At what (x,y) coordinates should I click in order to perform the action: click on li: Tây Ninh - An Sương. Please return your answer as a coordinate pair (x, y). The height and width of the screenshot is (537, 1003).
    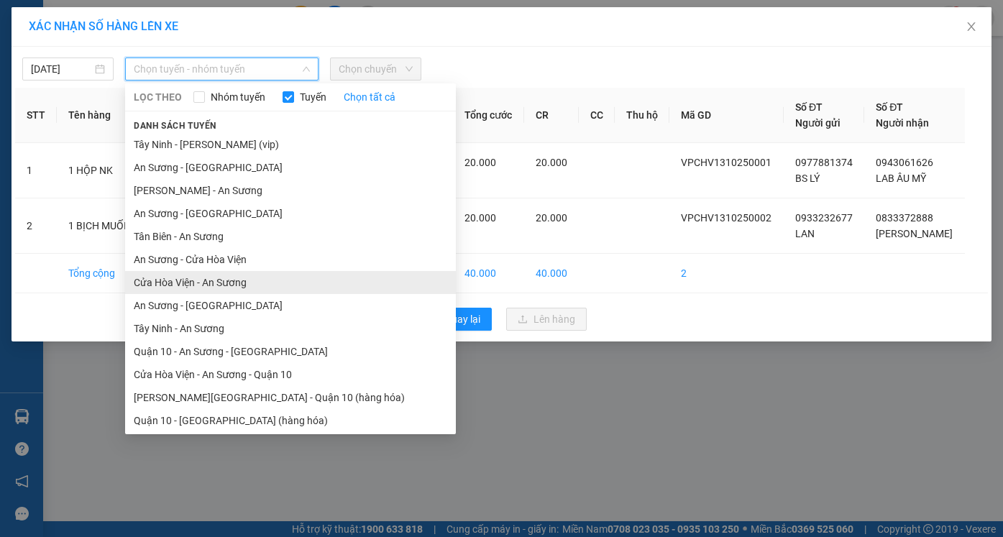
    Looking at the image, I should click on (290, 328).